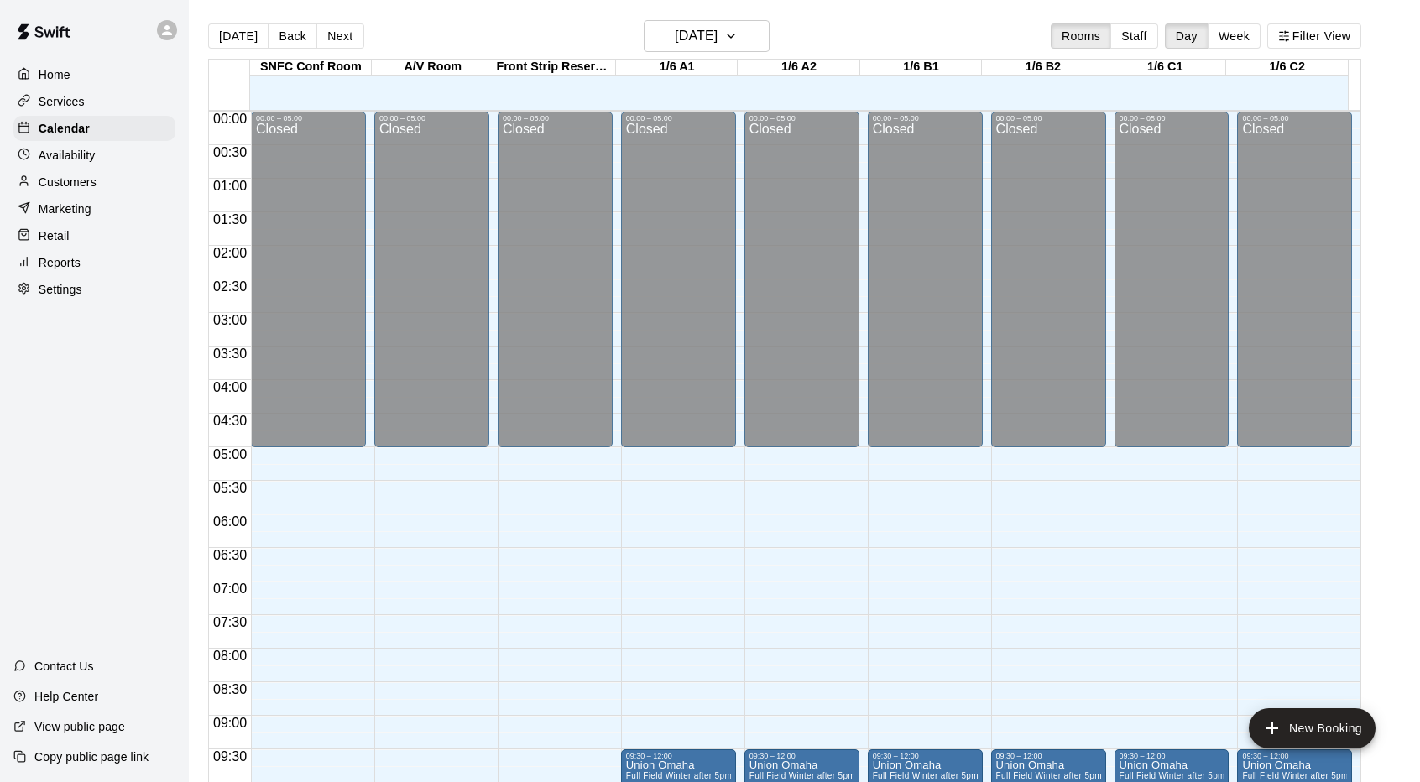  What do you see at coordinates (94, 155) in the screenshot?
I see `a: Availability` at bounding box center [94, 155].